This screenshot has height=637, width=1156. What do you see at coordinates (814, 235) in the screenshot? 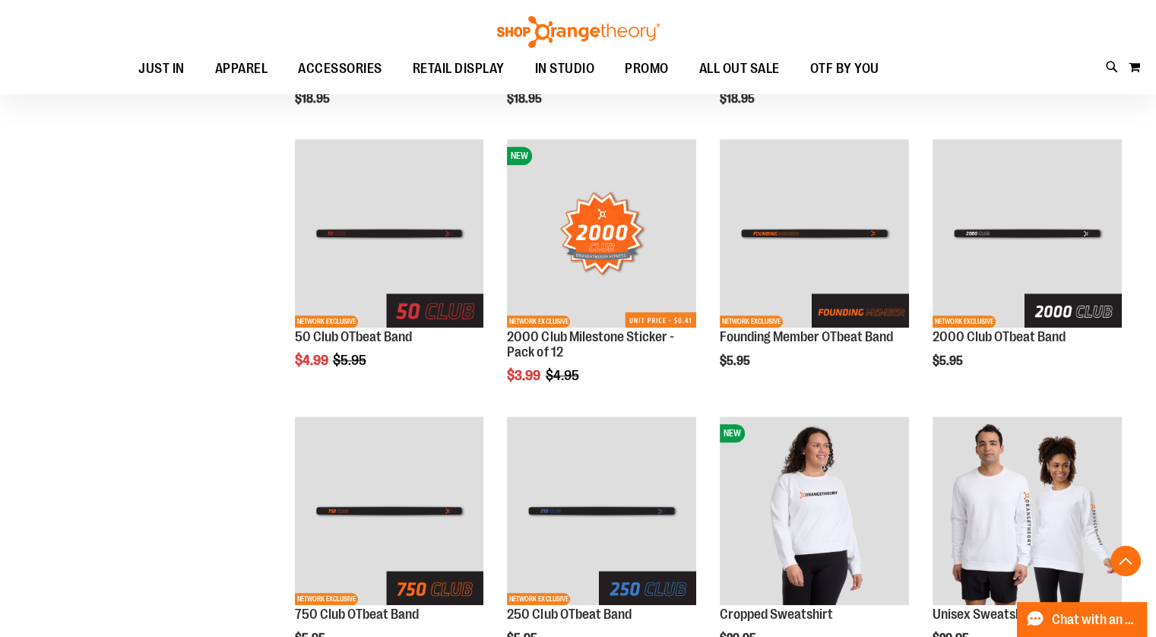
I see `a: Main of Founding Member OTBeat BandNETWORK EXCLUSIVE` at bounding box center [814, 235].